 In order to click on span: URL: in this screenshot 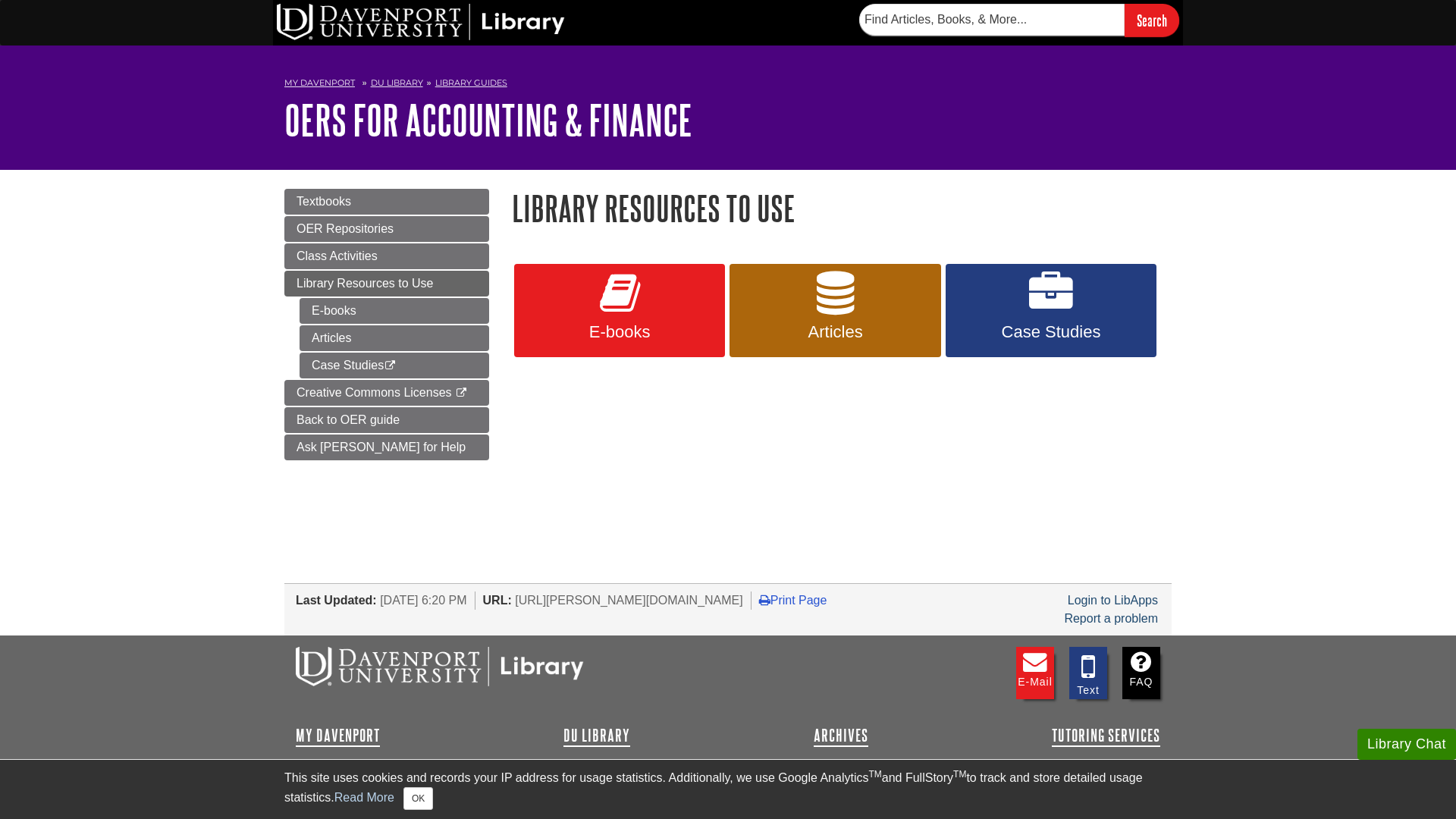, I will do `click(497, 600)`.